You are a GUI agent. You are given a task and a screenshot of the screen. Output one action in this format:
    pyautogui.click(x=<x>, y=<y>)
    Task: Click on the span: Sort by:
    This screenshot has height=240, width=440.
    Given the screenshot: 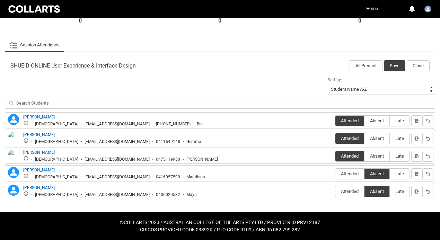 What is the action you would take?
    pyautogui.click(x=335, y=80)
    